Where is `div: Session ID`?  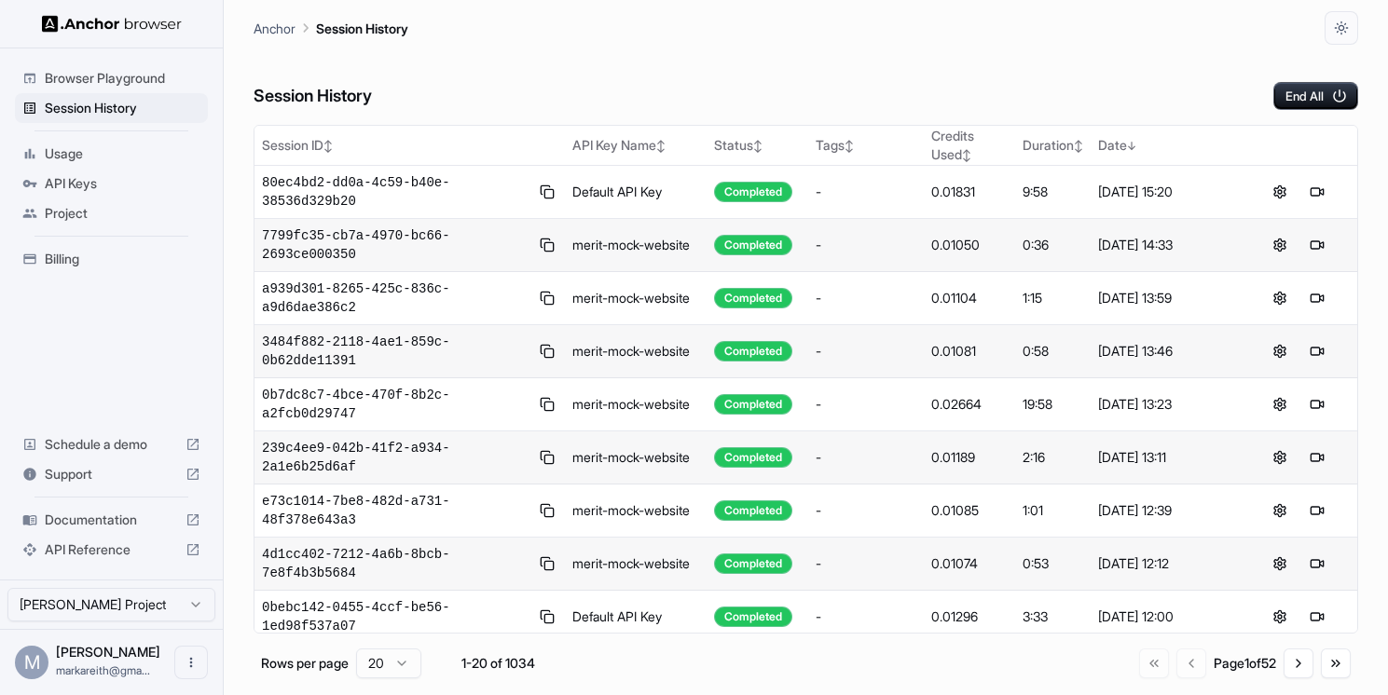 div: Session ID is located at coordinates (409, 145).